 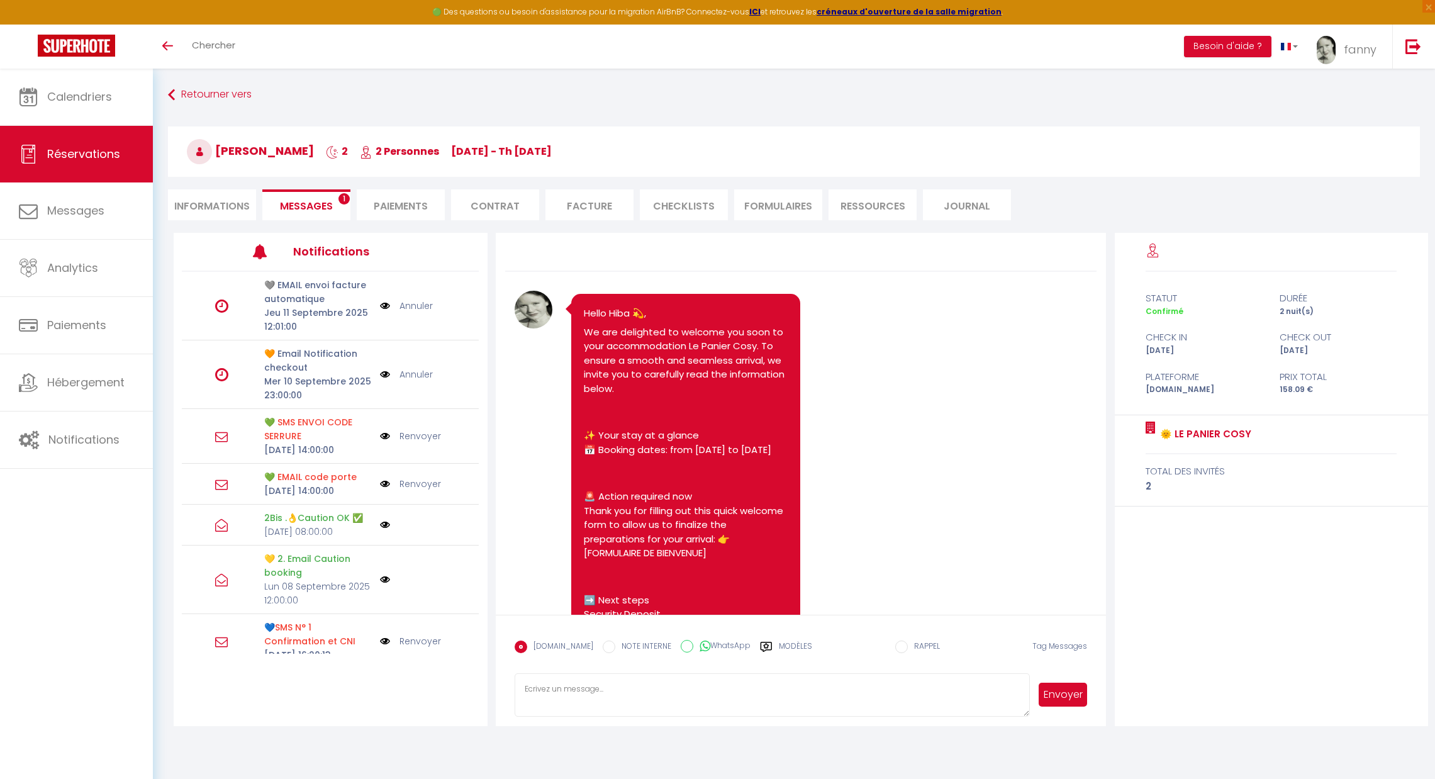 What do you see at coordinates (318, 429) in the screenshot?
I see `p: 💚 SMS ENVOI CODE SERRURE` at bounding box center [318, 429].